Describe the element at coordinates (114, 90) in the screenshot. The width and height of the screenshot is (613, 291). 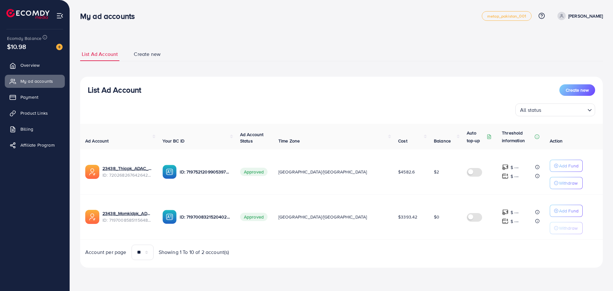
I see `h3: List Ad Account` at that location.